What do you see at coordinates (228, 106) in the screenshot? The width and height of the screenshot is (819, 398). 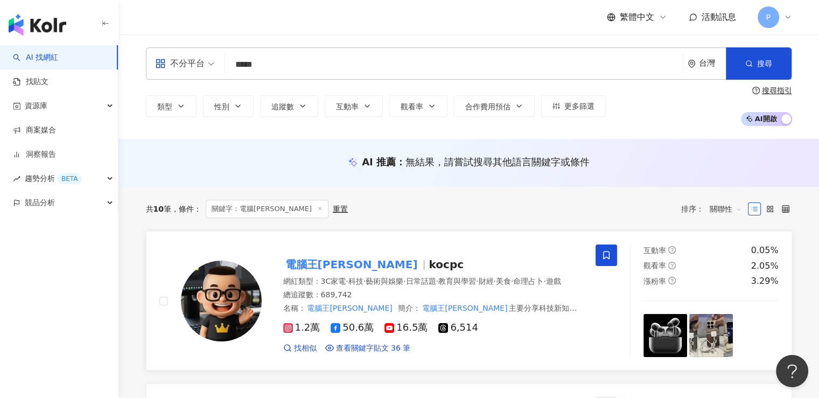 I see `button: 性別` at bounding box center [228, 106].